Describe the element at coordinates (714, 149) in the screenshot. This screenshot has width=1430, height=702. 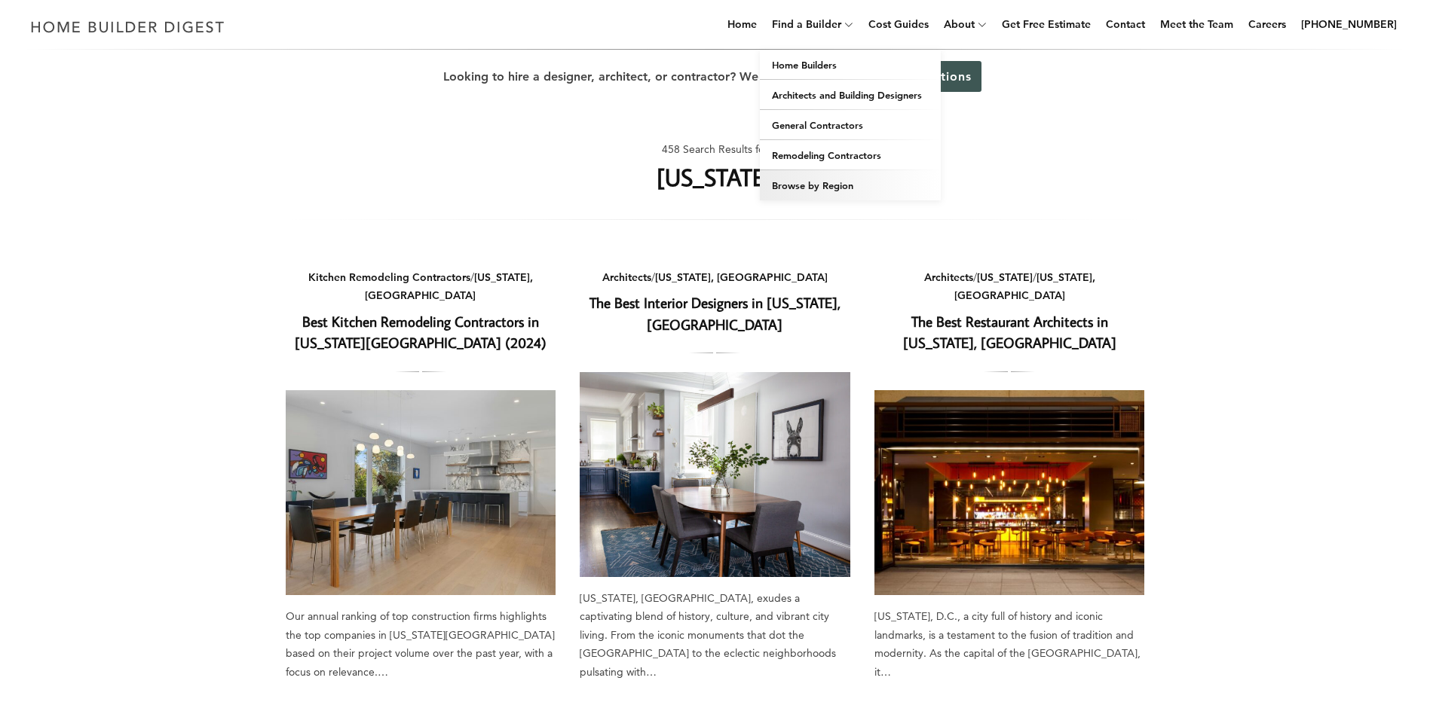
I see `span: 458 Search Results for` at that location.